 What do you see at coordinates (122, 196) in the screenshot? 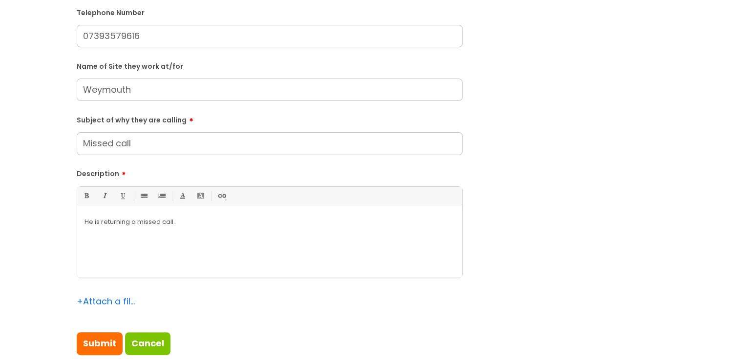
I see `a: Underline(Ctrl-U)` at bounding box center [122, 196].